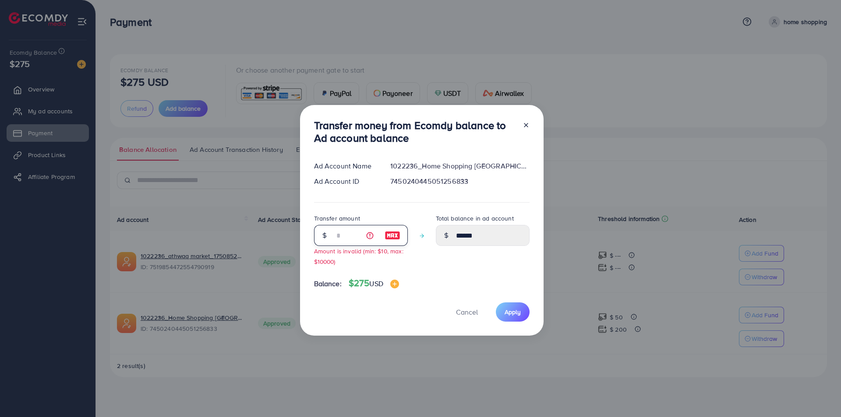 The height and width of the screenshot is (417, 841). What do you see at coordinates (512, 312) in the screenshot?
I see `button: Apply` at bounding box center [512, 312].